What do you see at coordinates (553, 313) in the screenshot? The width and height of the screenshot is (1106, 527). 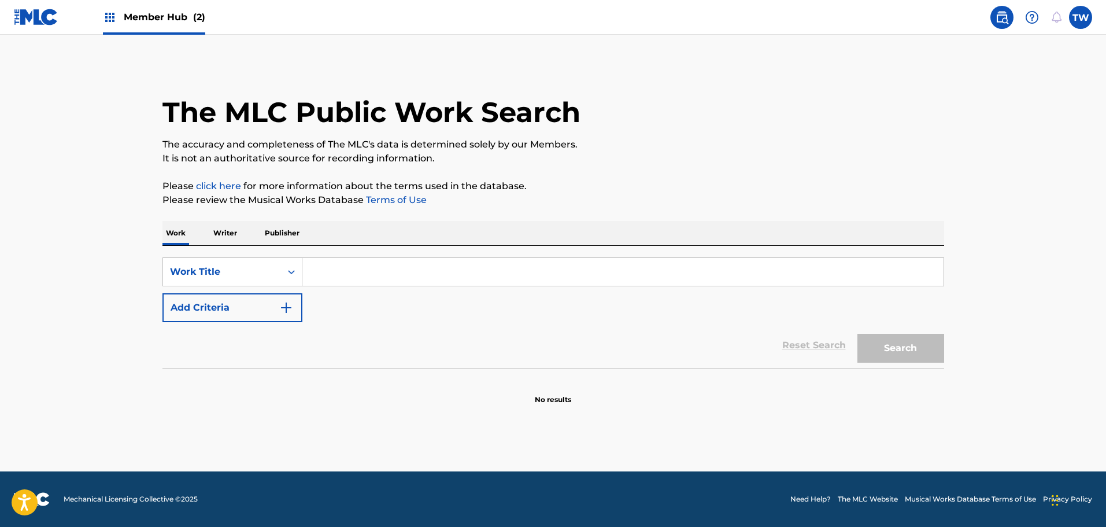 I see `form: Search Form` at bounding box center [553, 313].